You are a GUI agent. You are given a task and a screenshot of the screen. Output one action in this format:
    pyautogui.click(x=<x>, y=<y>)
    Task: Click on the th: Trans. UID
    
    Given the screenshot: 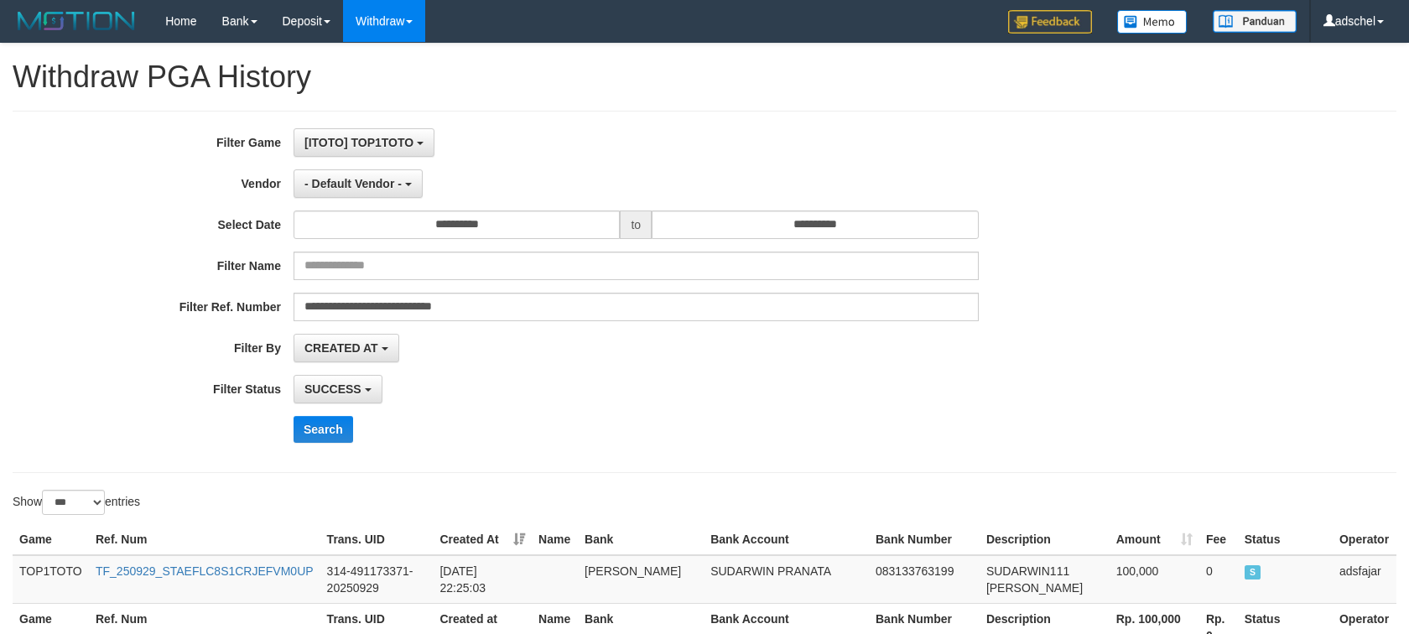 What is the action you would take?
    pyautogui.click(x=377, y=539)
    